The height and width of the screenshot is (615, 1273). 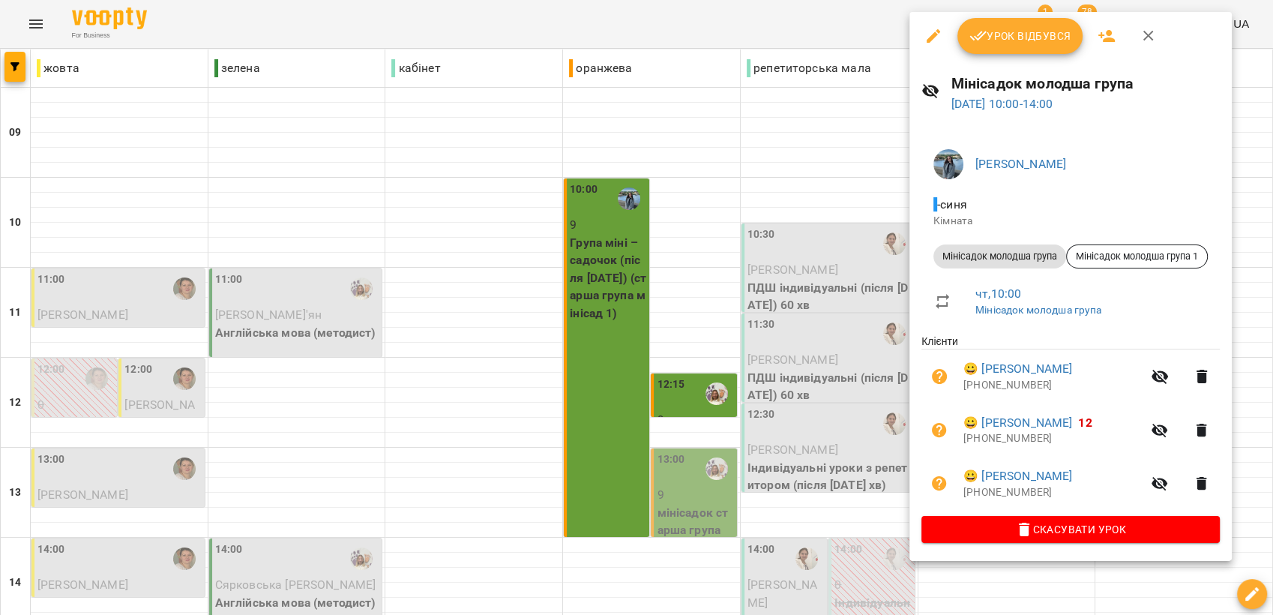 What do you see at coordinates (1038, 310) in the screenshot?
I see `a: Мінісадок молодша група` at bounding box center [1038, 310].